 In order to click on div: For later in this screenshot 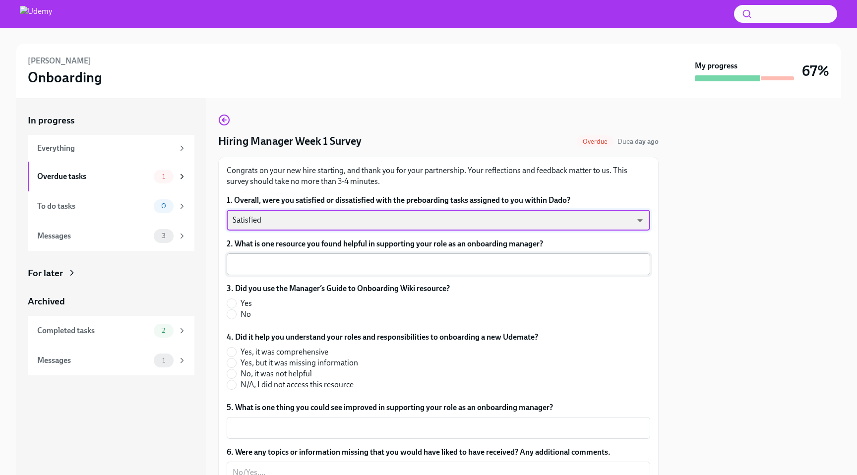, I will do `click(45, 273)`.